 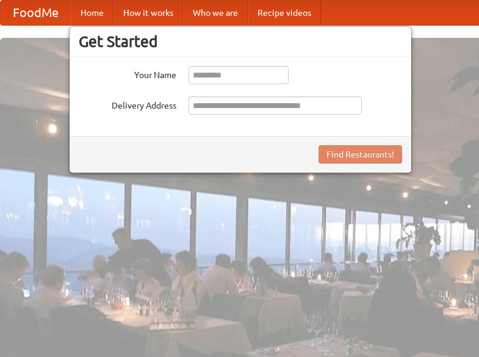 I want to click on label: Delivery Address, so click(x=127, y=104).